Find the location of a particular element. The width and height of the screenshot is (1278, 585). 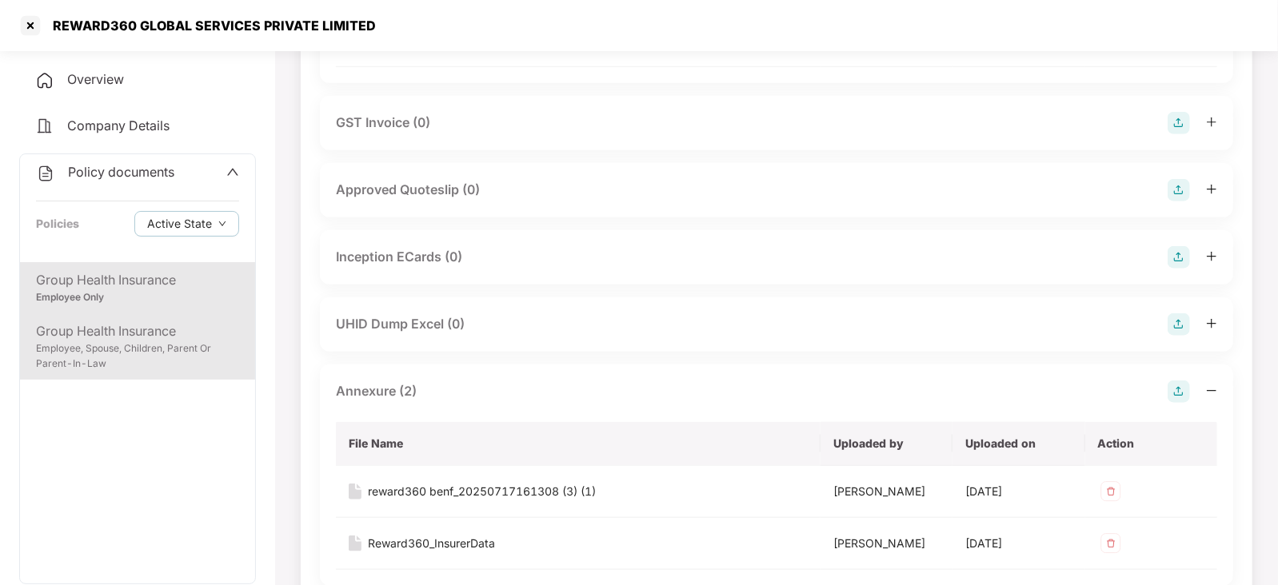

div: Employee Only is located at coordinates (138, 298).